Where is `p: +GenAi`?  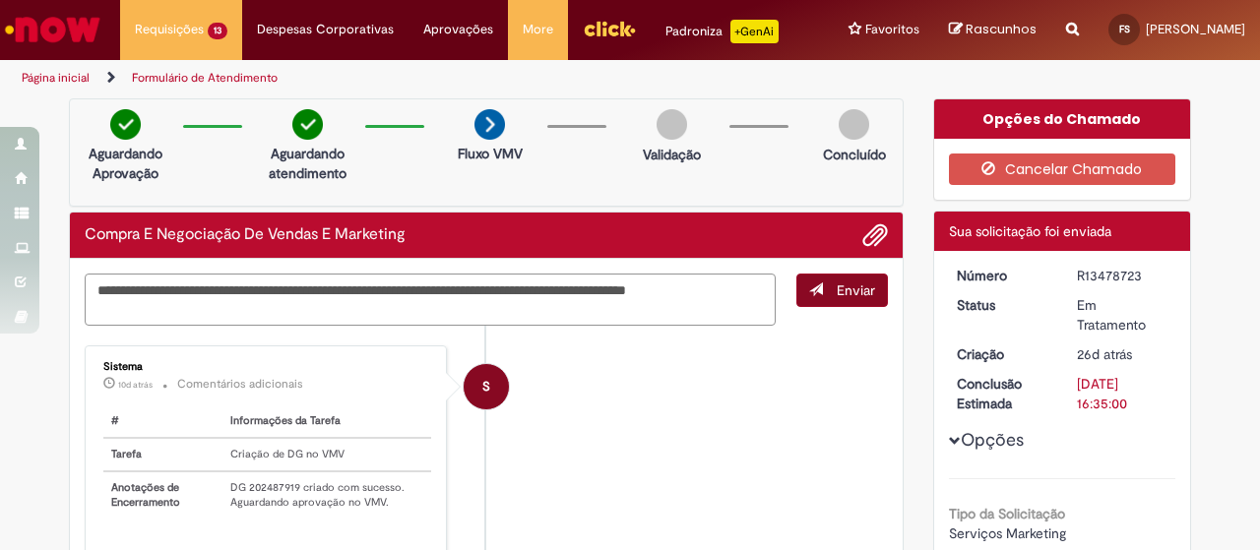
p: +GenAi is located at coordinates (754, 31).